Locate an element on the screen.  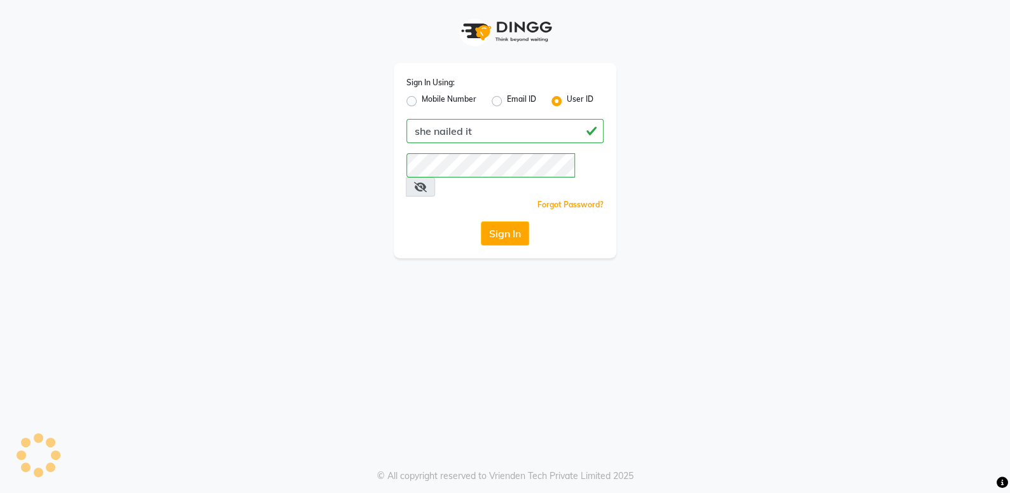
img: logo1.svg is located at coordinates (505, 31).